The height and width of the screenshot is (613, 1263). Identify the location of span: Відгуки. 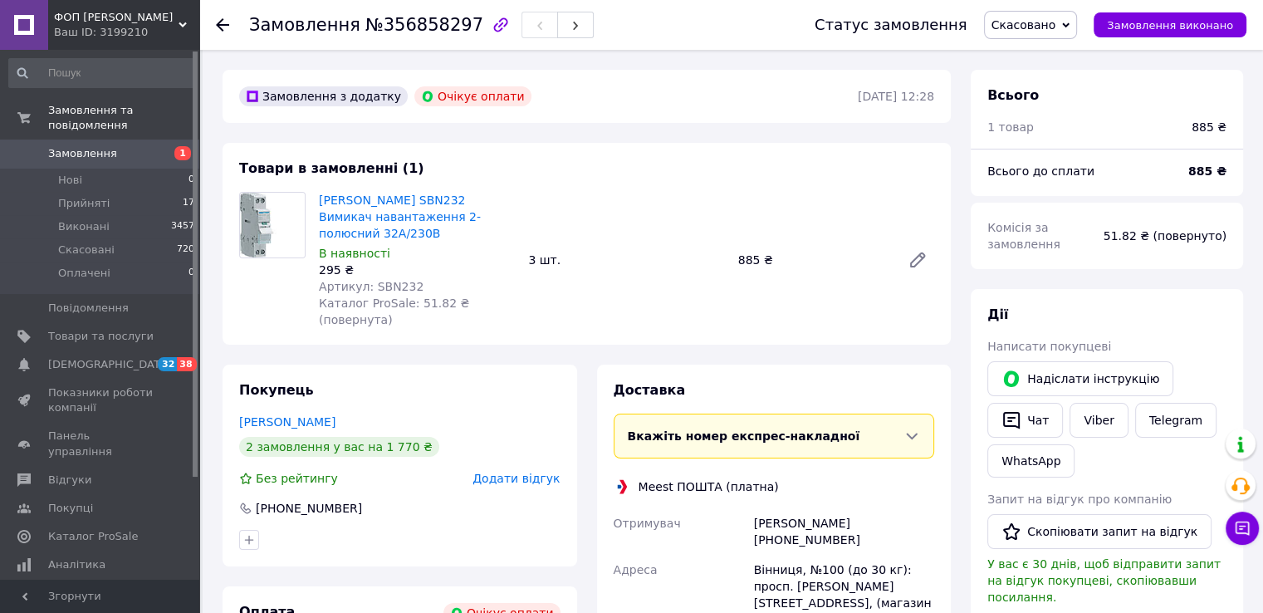
(70, 480).